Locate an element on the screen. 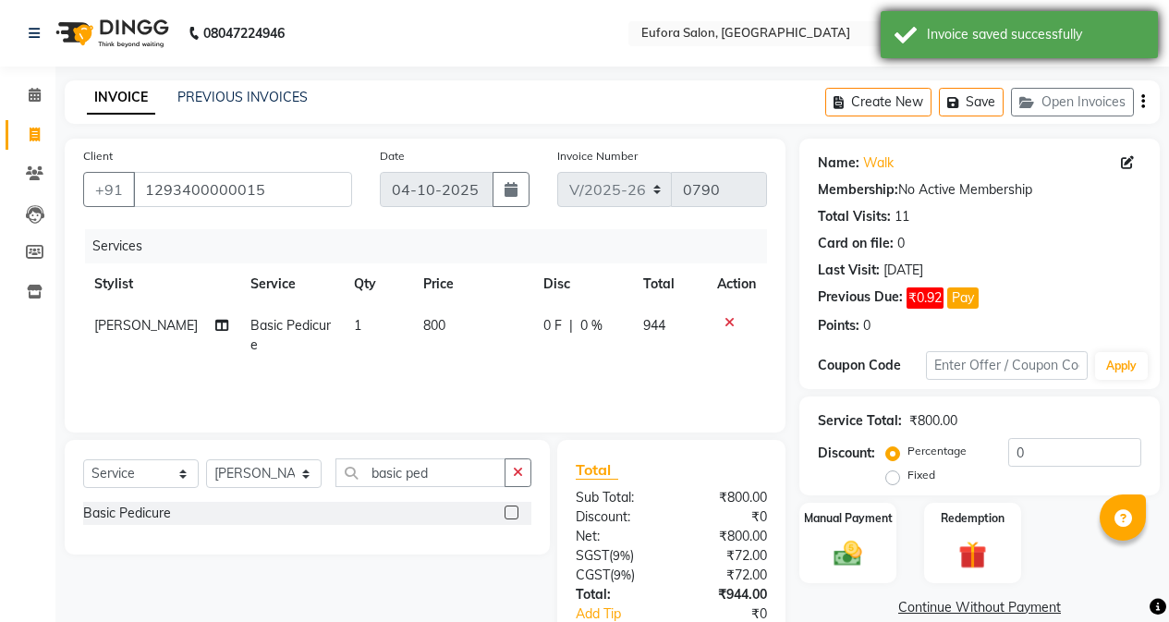 Image resolution: width=1169 pixels, height=622 pixels. label: Percentage is located at coordinates (937, 451).